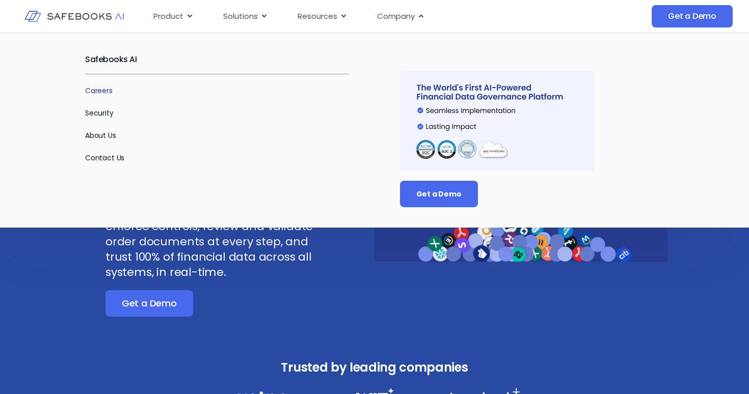 Image resolution: width=749 pixels, height=394 pixels. What do you see at coordinates (240, 16) in the screenshot?
I see `span: Solutions` at bounding box center [240, 16].